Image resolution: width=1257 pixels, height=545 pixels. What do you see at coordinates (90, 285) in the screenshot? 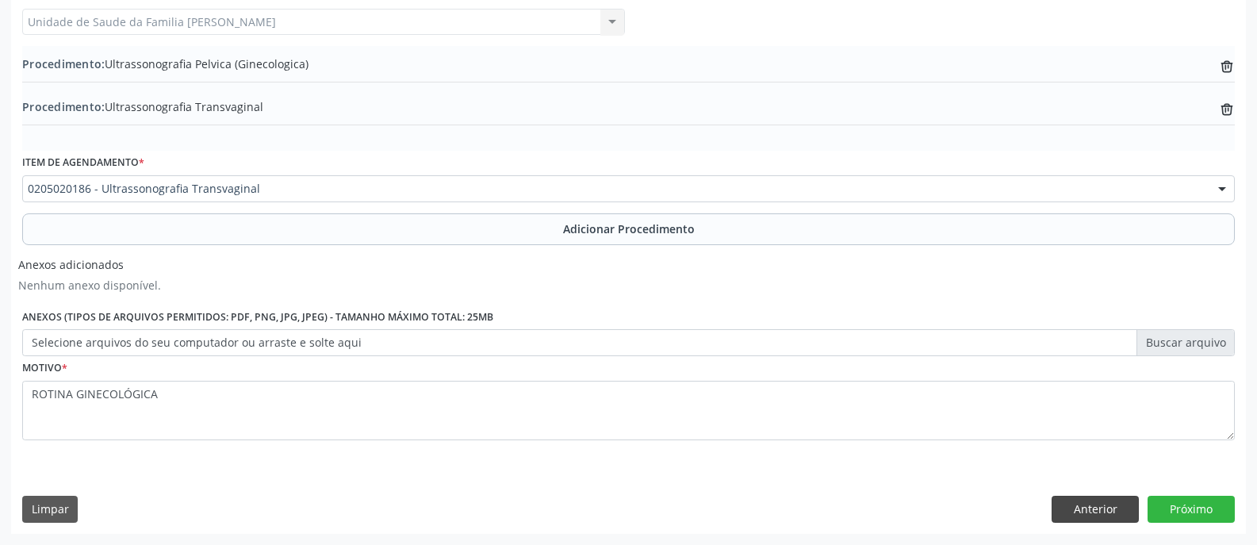
I see `p: Nenhum anexo disponível.` at bounding box center [90, 285].